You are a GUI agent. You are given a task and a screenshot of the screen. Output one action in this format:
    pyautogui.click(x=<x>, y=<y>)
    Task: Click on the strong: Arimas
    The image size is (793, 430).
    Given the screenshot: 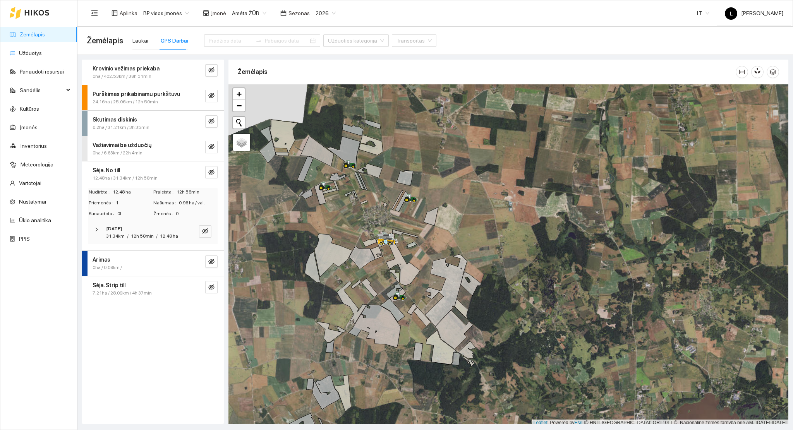 What is the action you would take?
    pyautogui.click(x=101, y=260)
    